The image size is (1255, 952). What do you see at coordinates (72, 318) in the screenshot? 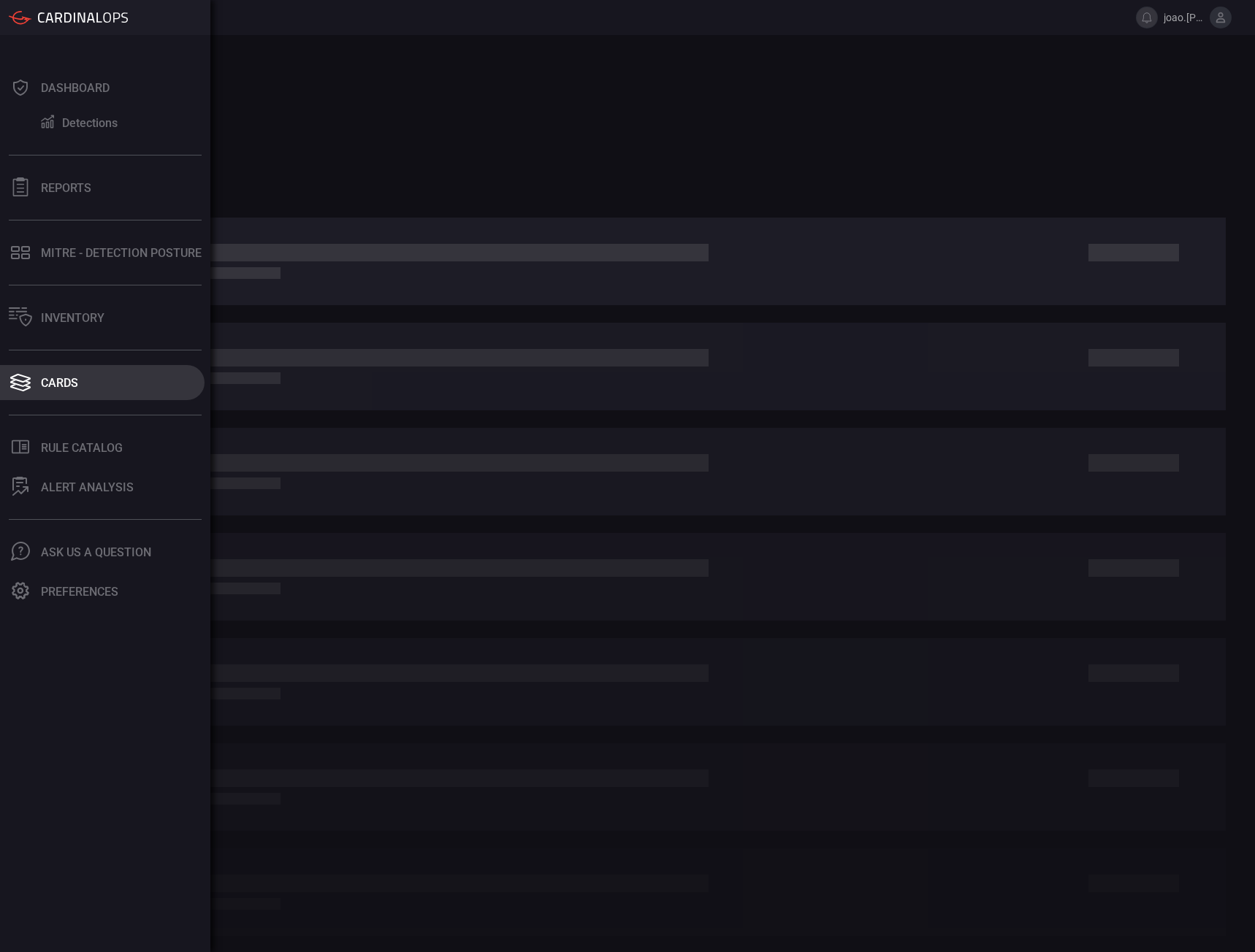
I see `div: Inventory` at bounding box center [72, 318].